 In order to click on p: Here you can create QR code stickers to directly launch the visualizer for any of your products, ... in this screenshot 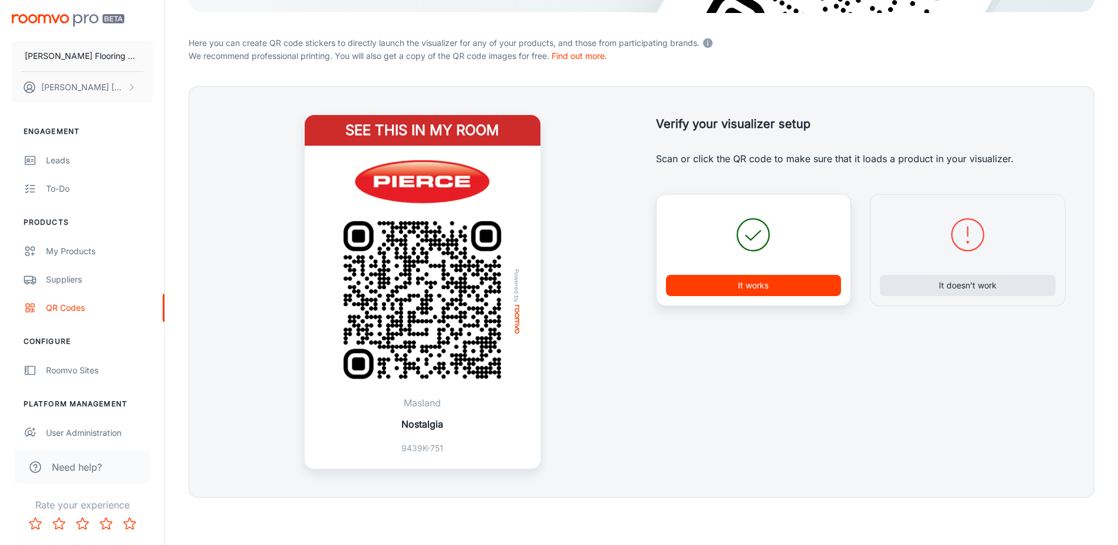, I will do `click(641, 42)`.